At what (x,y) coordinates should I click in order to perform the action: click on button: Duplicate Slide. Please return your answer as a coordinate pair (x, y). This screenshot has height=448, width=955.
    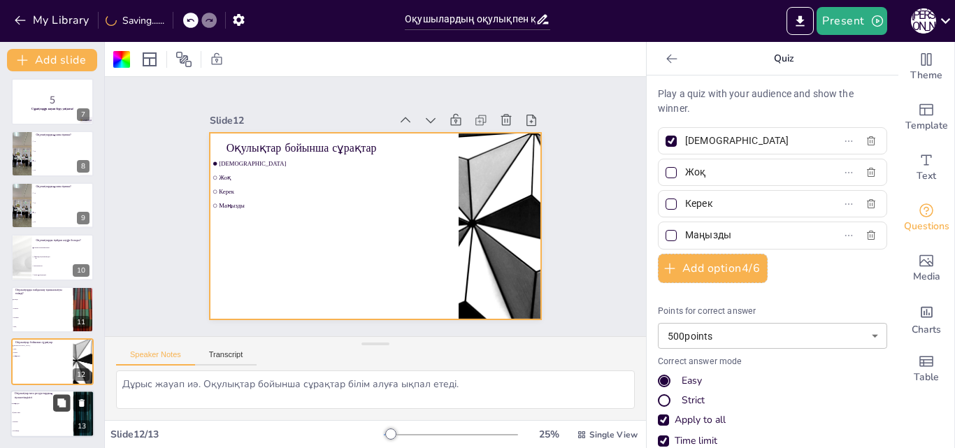
    Looking at the image, I should click on (62, 403).